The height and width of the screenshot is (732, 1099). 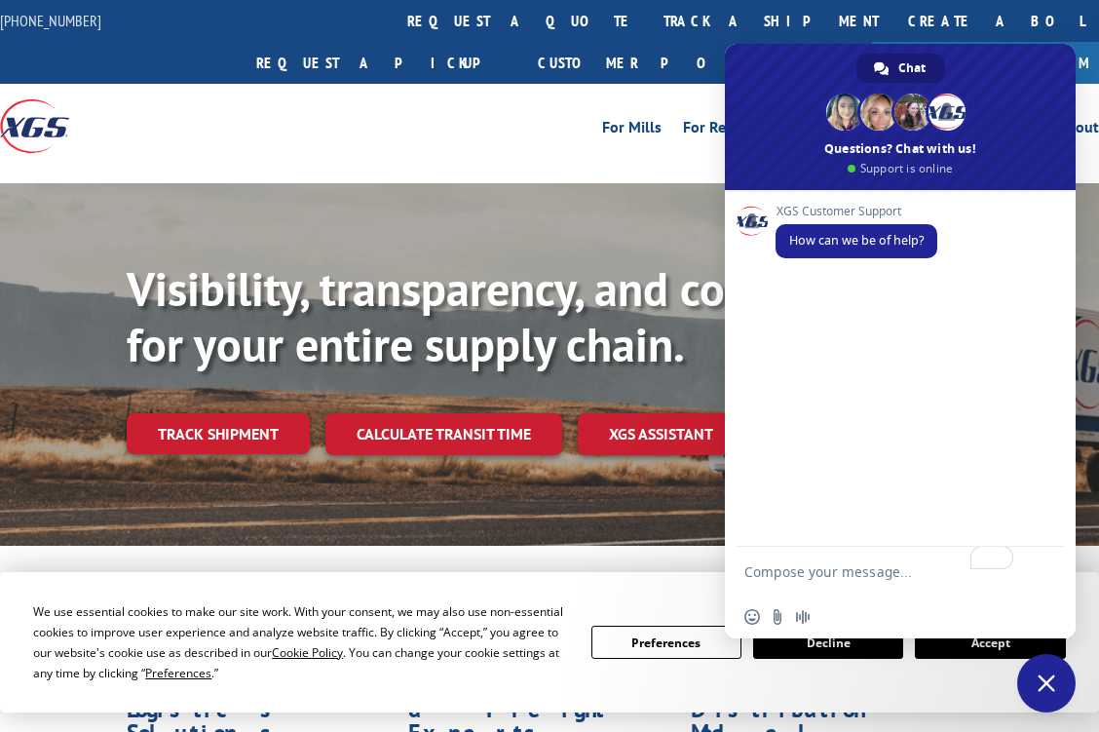 What do you see at coordinates (881, 571) in the screenshot?
I see `textarea: To enrich screen reader interactions, please activate Accessibility in Grammarly extension settings` at bounding box center [881, 571].